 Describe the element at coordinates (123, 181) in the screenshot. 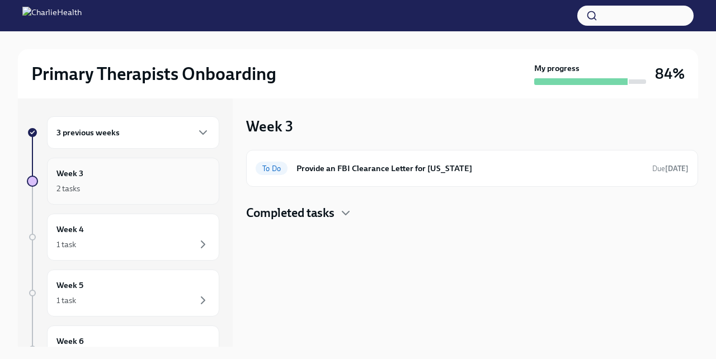

I see `a: Week 32 tasks` at that location.